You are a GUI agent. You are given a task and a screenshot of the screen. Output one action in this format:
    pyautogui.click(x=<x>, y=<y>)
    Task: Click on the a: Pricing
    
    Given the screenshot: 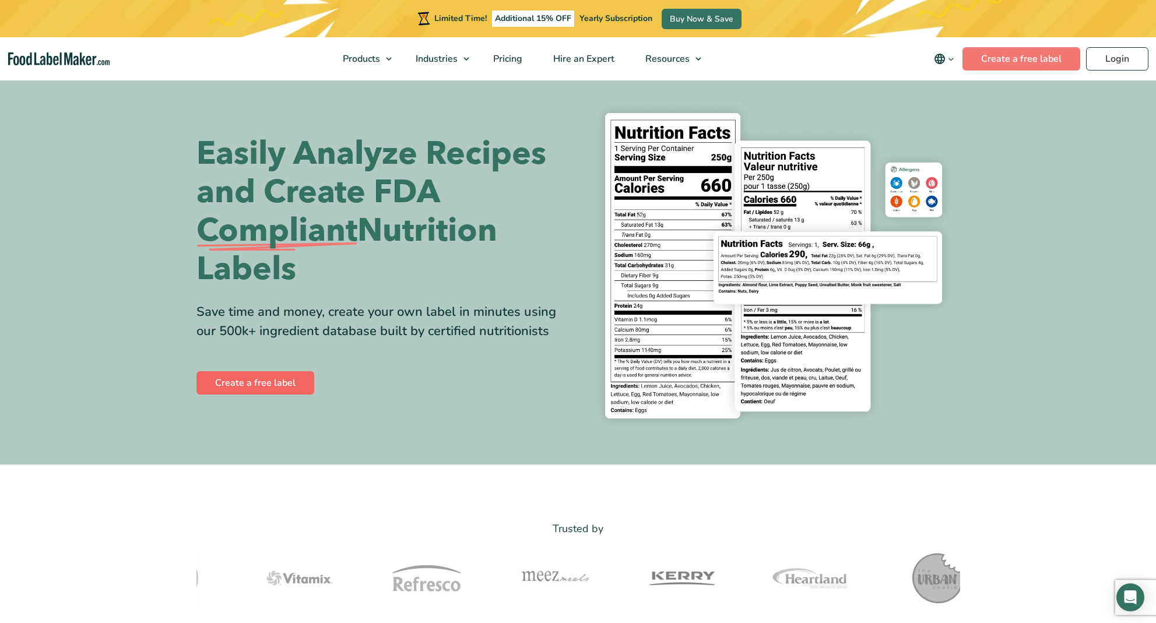 What is the action you would take?
    pyautogui.click(x=507, y=59)
    